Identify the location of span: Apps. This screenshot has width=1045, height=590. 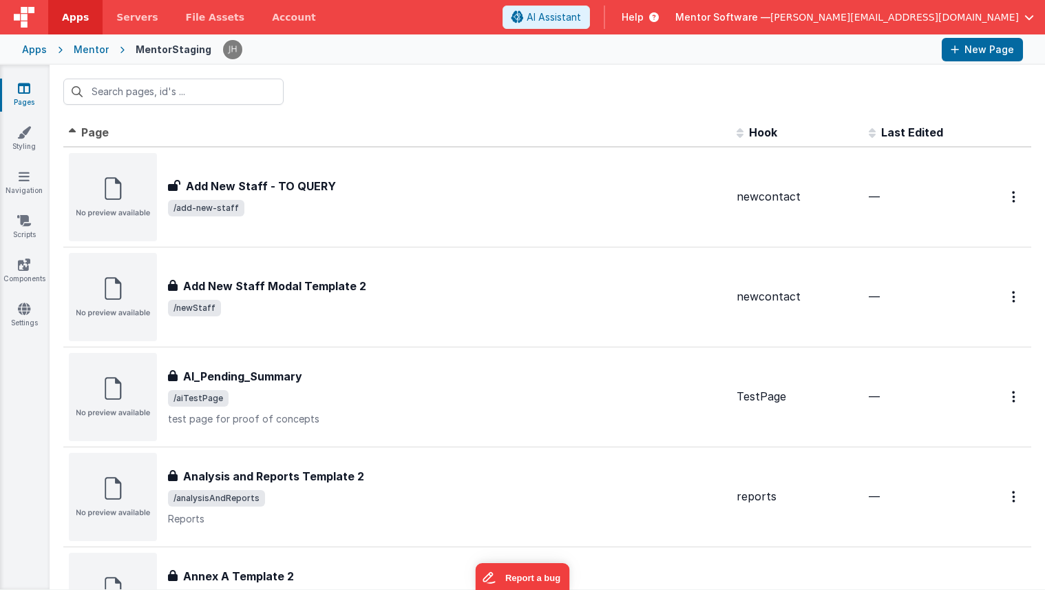
(75, 17).